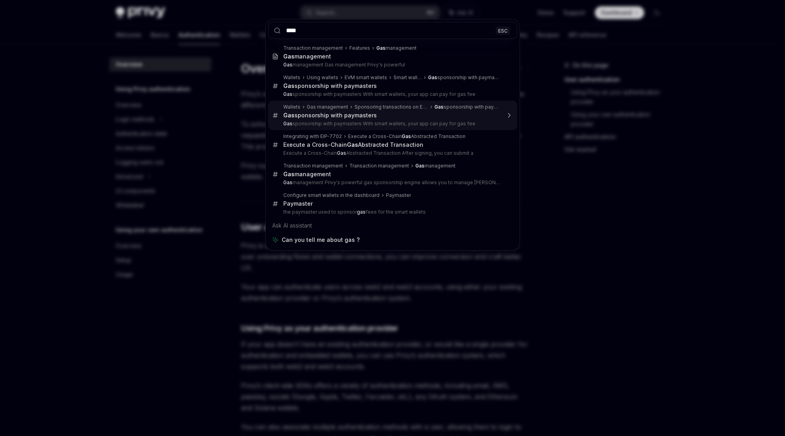 The width and height of the screenshot is (785, 436). What do you see at coordinates (503, 30) in the screenshot?
I see `div: ESC` at bounding box center [503, 30].